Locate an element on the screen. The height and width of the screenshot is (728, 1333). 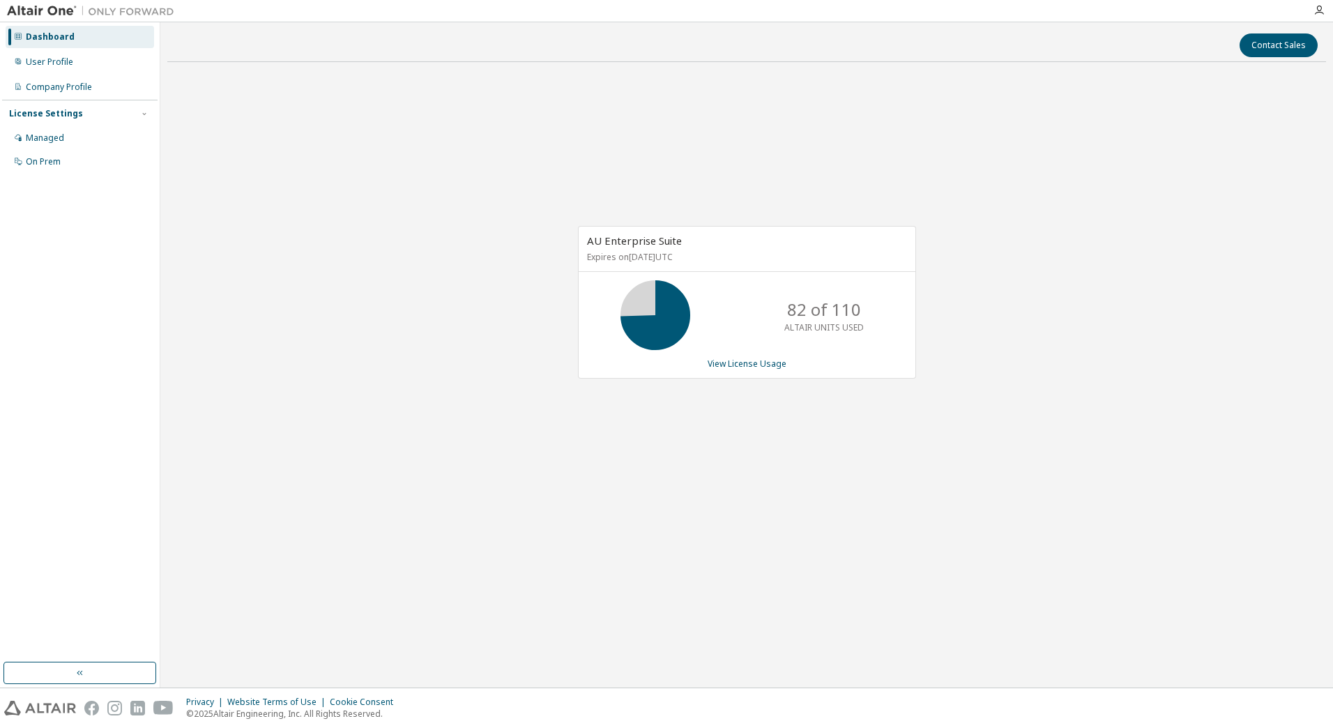
button: Contact Sales is located at coordinates (1279, 45).